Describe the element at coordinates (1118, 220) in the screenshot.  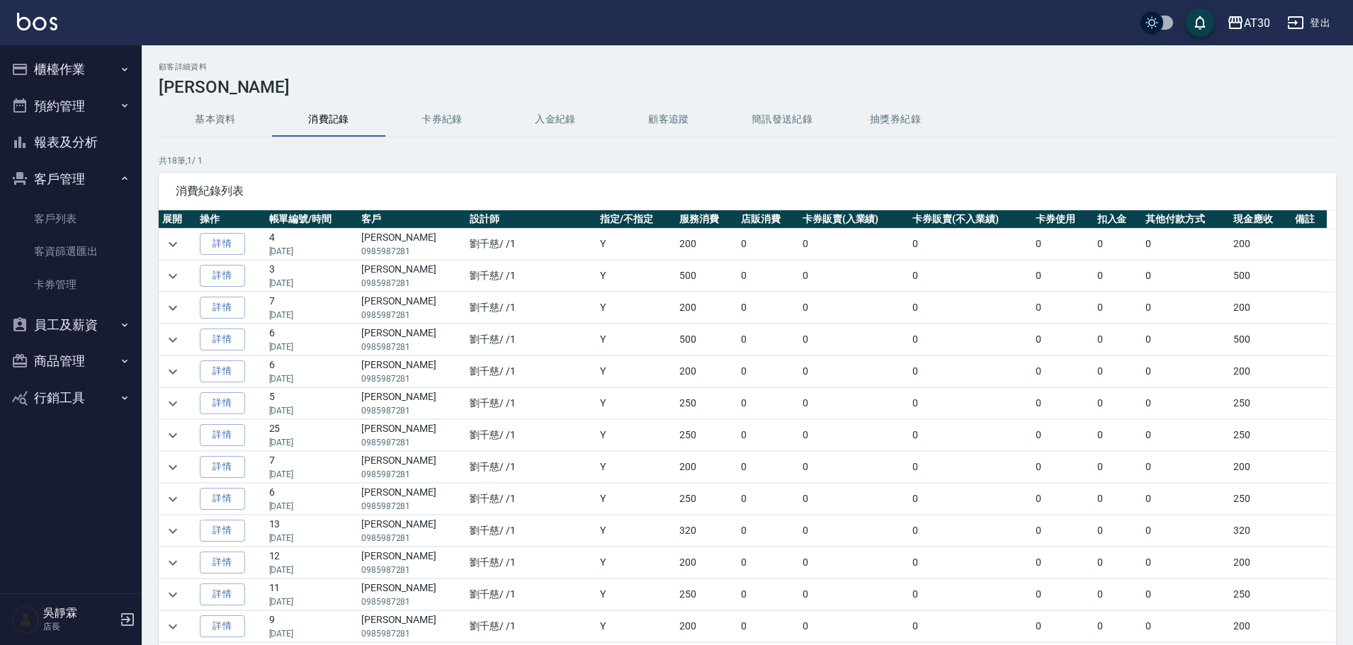
I see `th: 扣入金` at that location.